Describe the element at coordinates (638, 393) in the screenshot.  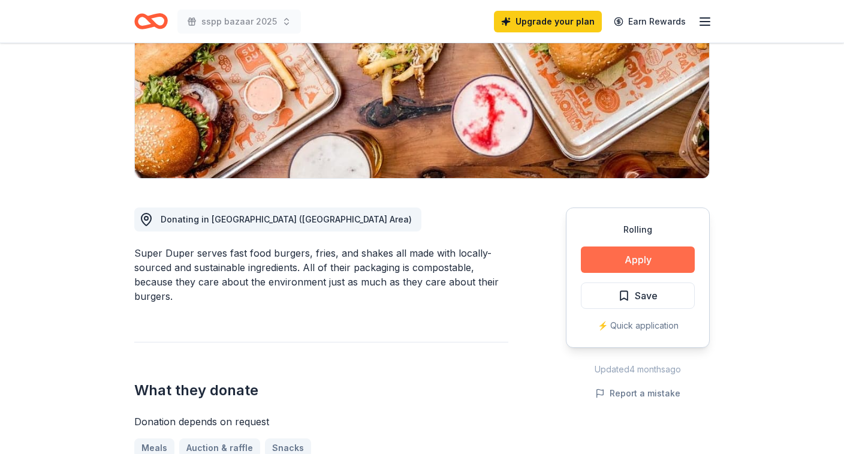
I see `button: Report a mistake` at that location.